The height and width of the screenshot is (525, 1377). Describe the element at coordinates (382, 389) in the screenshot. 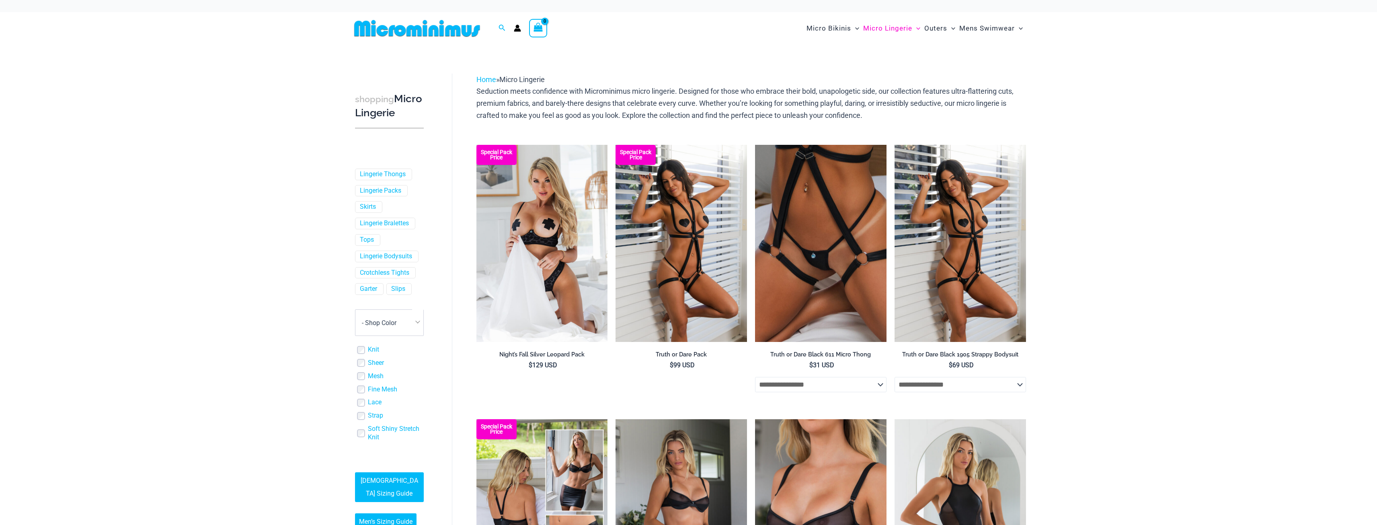

I see `a: Fine Mesh` at that location.